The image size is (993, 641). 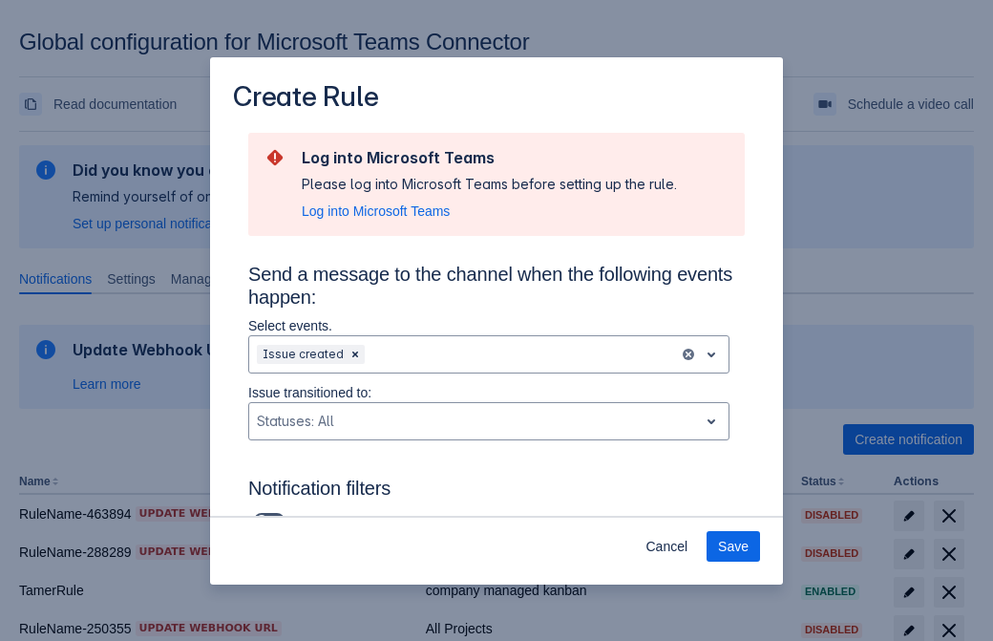 What do you see at coordinates (667, 546) in the screenshot?
I see `button: Cancel` at bounding box center [667, 546].